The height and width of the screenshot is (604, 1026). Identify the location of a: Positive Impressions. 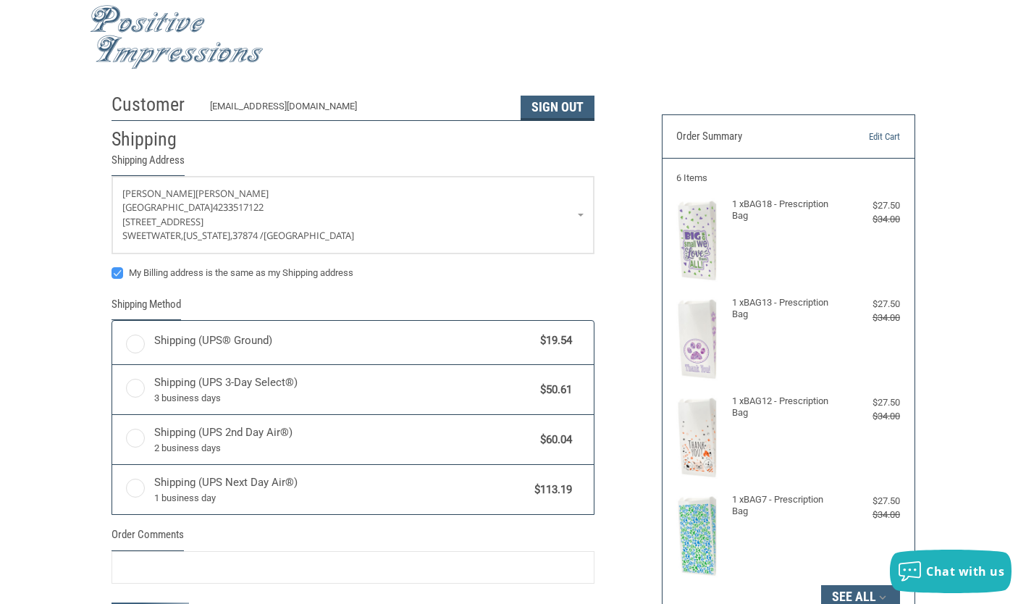
(177, 37).